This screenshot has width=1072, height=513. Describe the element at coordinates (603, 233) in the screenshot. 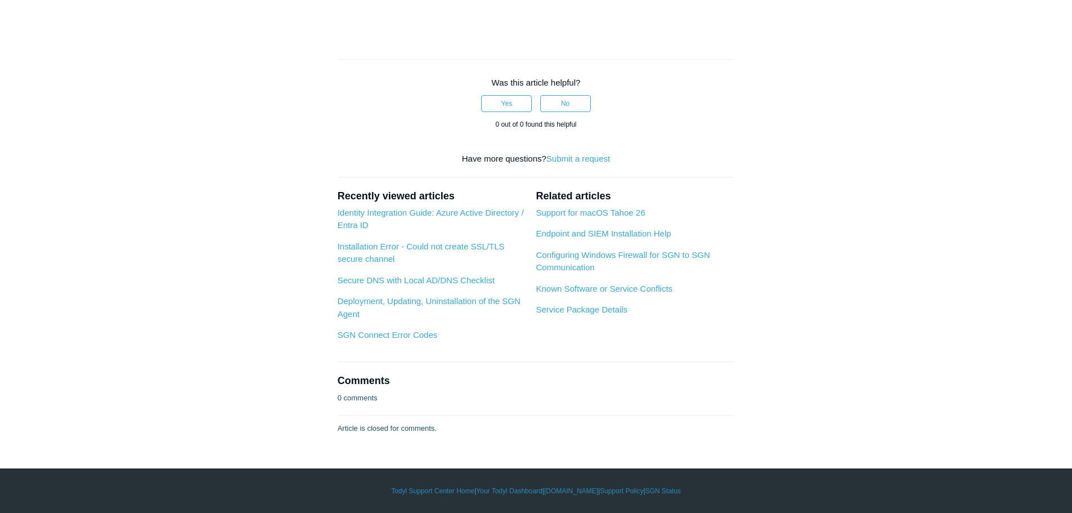

I see `a: Endpoint and SIEM Installation Help` at that location.